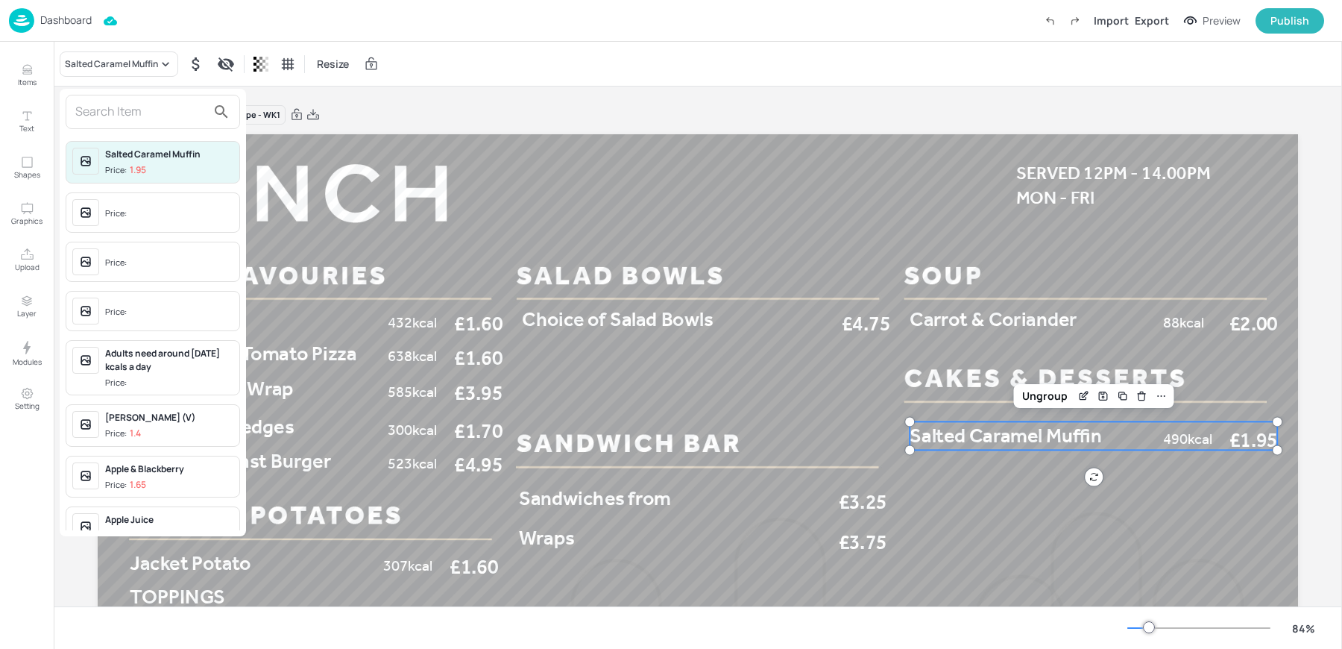 Image resolution: width=1342 pixels, height=649 pixels. What do you see at coordinates (221, 112) in the screenshot?
I see `button: search` at bounding box center [221, 112].